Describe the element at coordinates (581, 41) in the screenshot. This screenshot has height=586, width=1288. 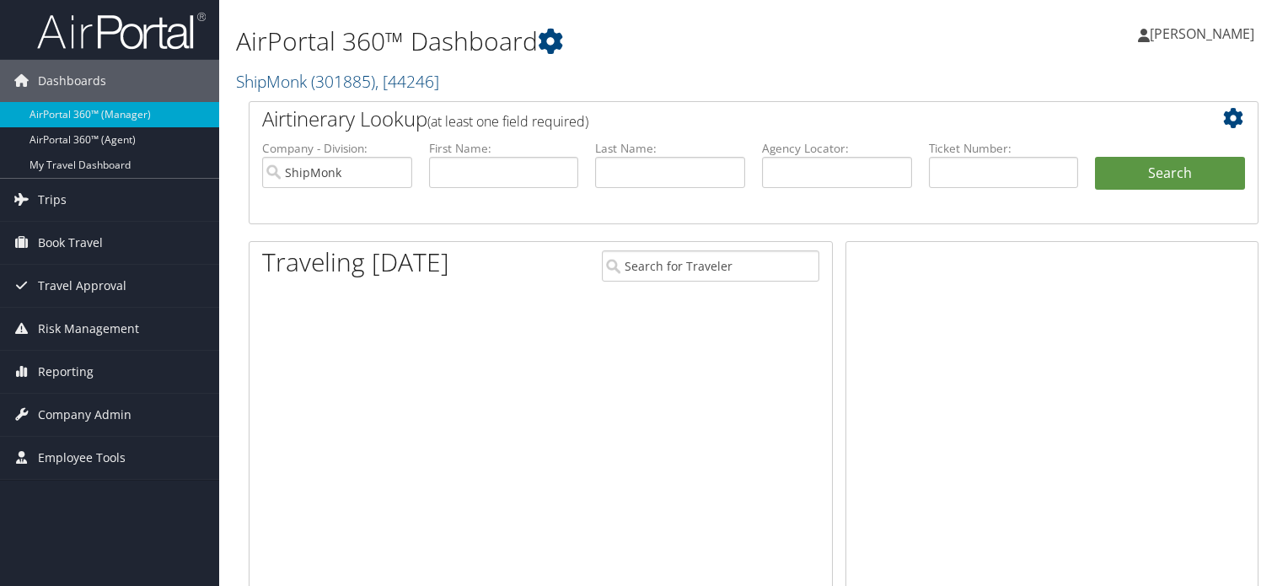
I see `h1: AirPortal 360™ Dashboard` at that location.